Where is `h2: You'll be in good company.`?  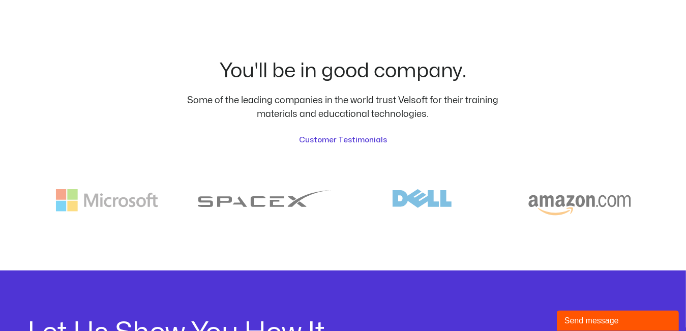
h2: You'll be in good company. is located at coordinates (343, 71).